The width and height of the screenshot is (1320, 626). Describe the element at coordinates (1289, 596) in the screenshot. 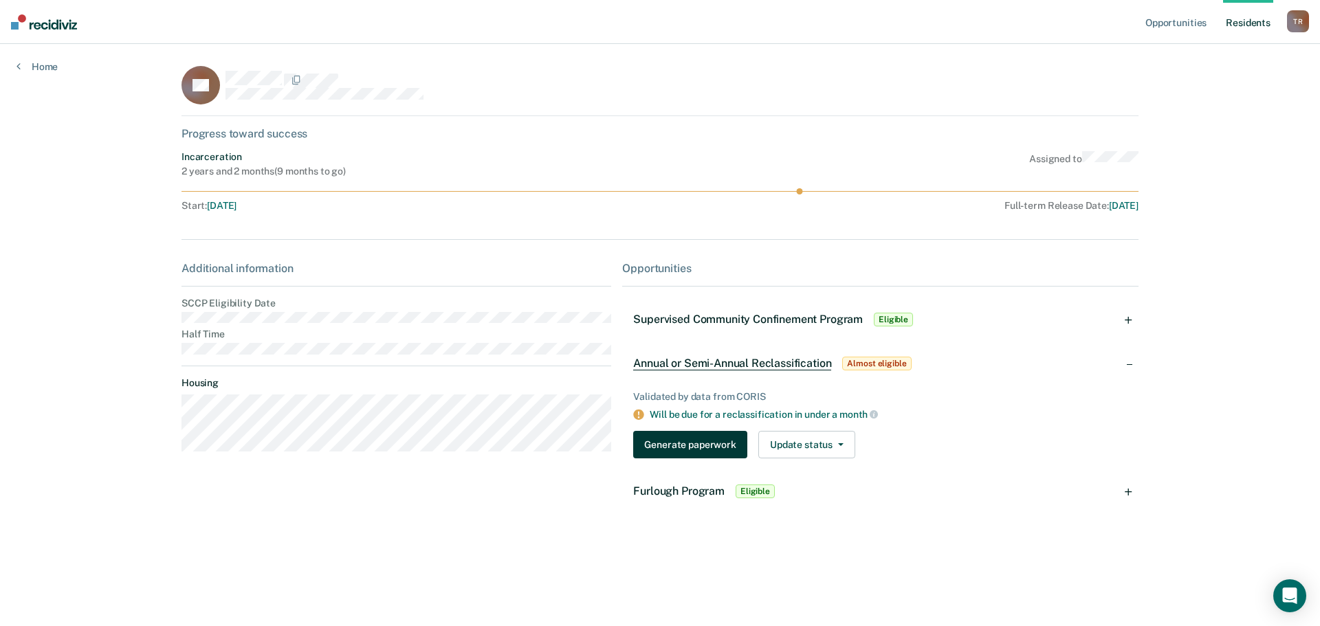

I see `div: Open Intercom Messenger` at that location.